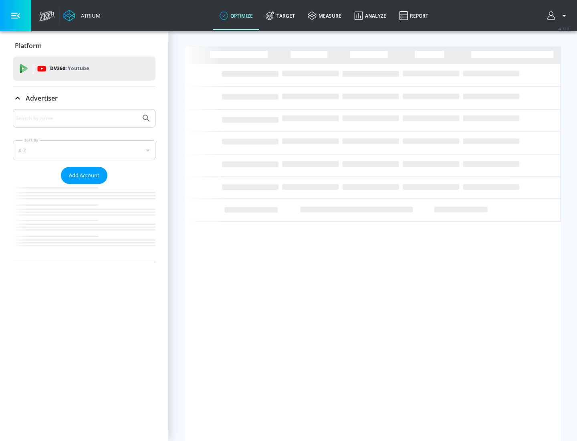 This screenshot has height=441, width=577. What do you see at coordinates (69, 69) in the screenshot?
I see `p: DV360:` at bounding box center [69, 69].